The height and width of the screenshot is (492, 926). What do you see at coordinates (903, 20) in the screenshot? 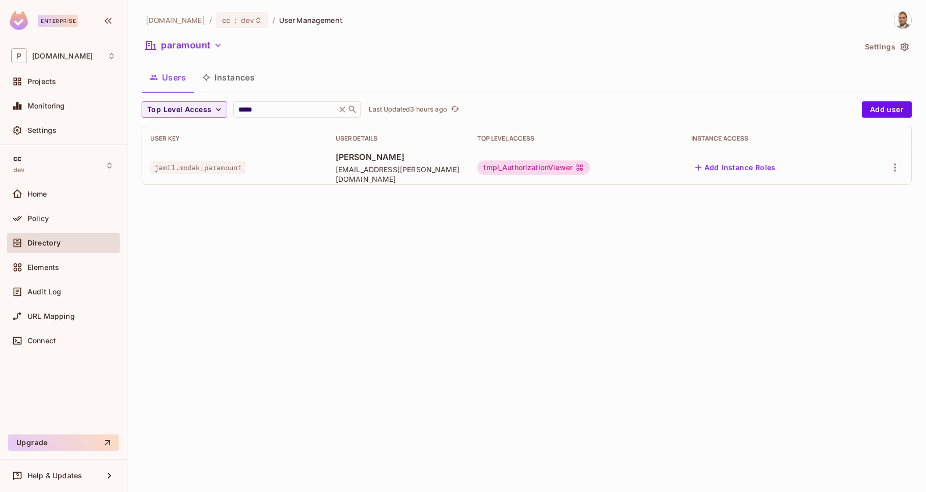
I see `img: Jamil Modak` at bounding box center [903, 20].